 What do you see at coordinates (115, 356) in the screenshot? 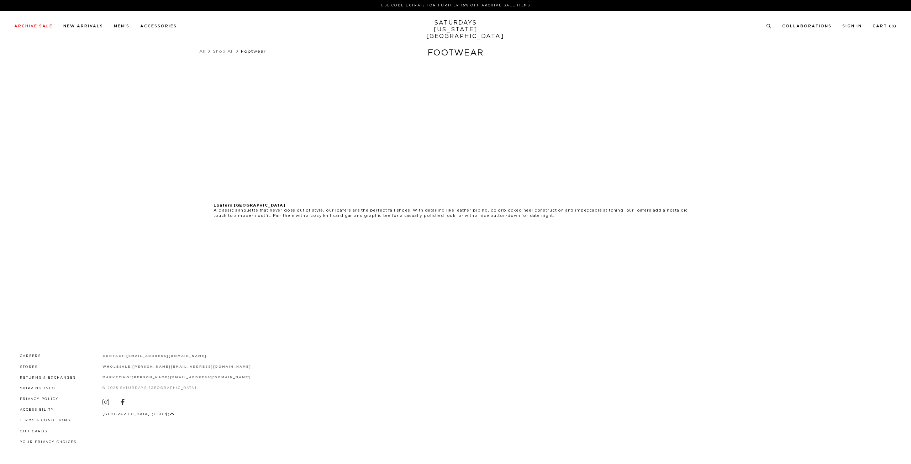
I see `strong: contact:` at bounding box center [115, 356].